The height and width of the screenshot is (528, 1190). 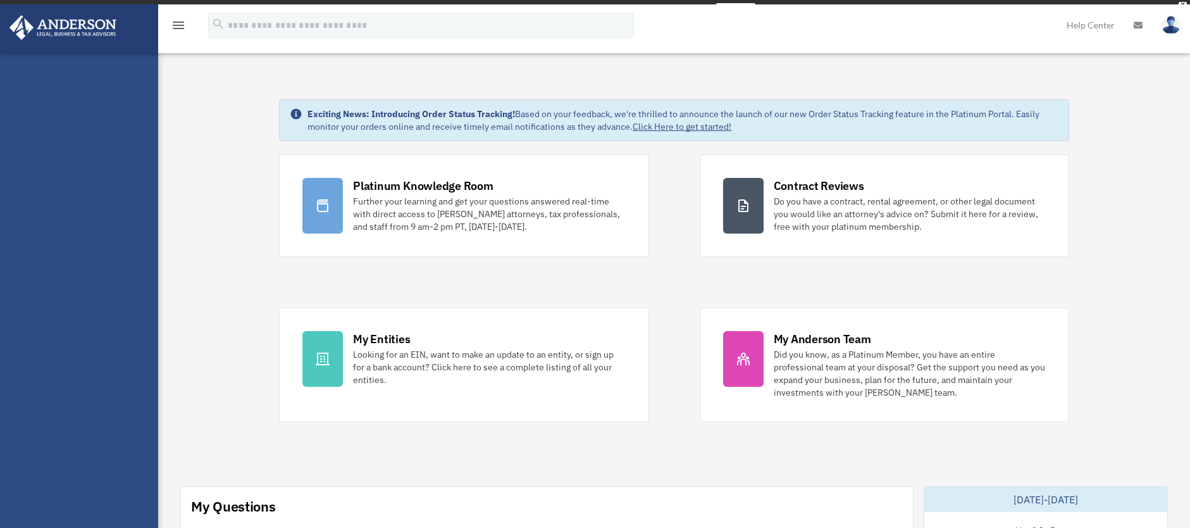 I want to click on a: My Anderson Team Did you know, as a Platinum Member, you have an entire professional team at your..., so click(x=885, y=365).